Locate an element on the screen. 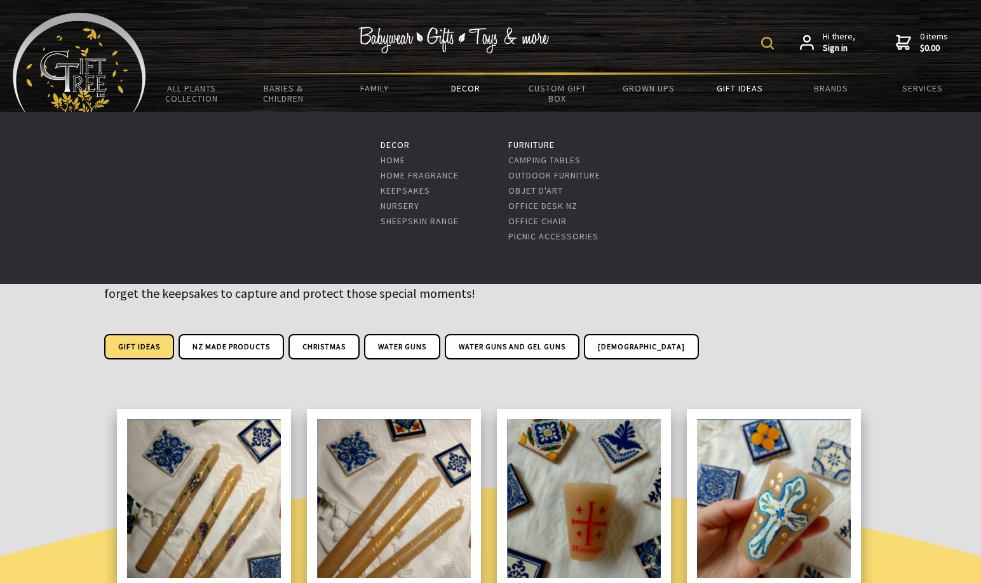 The width and height of the screenshot is (981, 583). a: Custom Gift Box is located at coordinates (557, 93).